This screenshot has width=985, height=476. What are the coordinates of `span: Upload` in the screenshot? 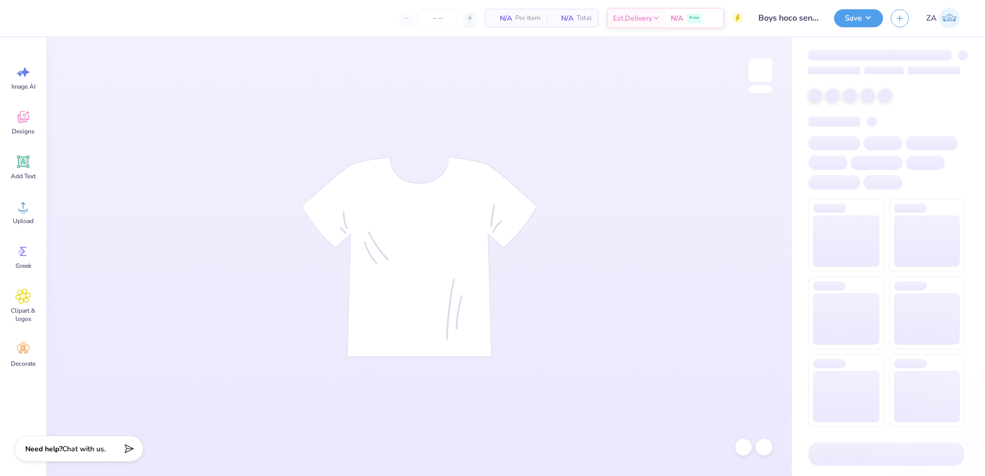 It's located at (23, 221).